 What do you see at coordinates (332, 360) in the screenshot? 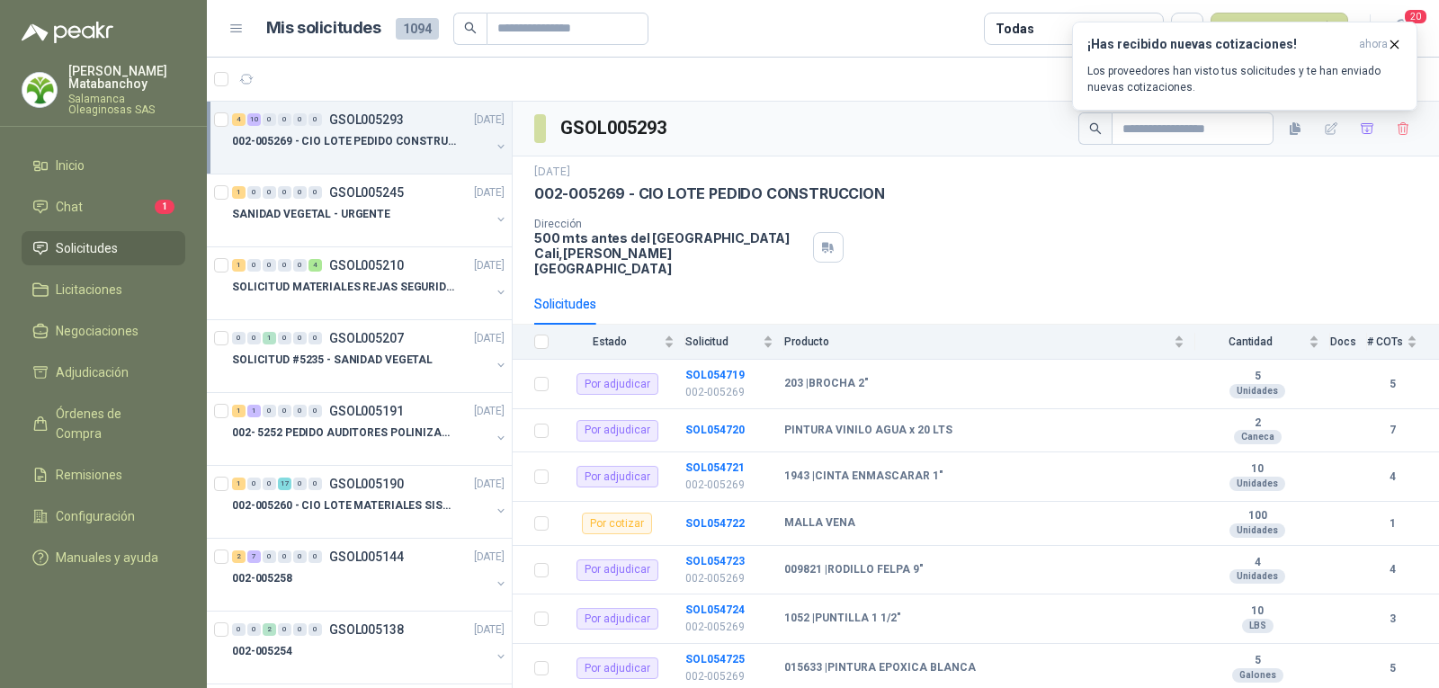
I see `p: SOLICITUD #5235 - SANIDAD VEGETAL` at bounding box center [332, 360].